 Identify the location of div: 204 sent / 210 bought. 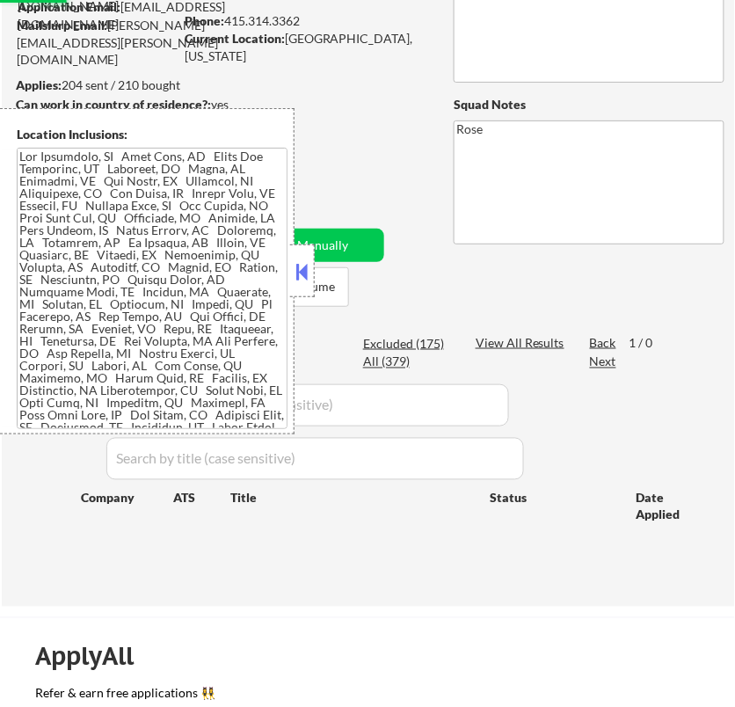
(162, 85).